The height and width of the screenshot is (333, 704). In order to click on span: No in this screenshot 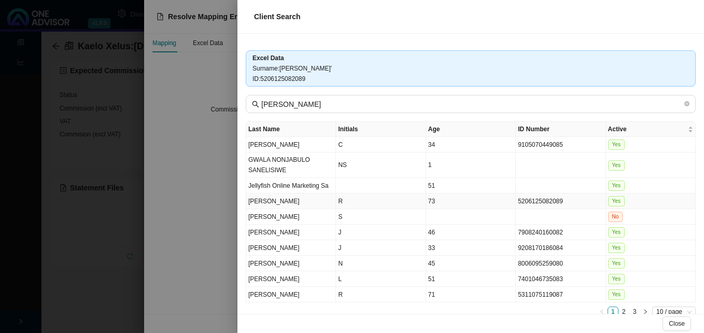, I will do `click(616, 217)`.